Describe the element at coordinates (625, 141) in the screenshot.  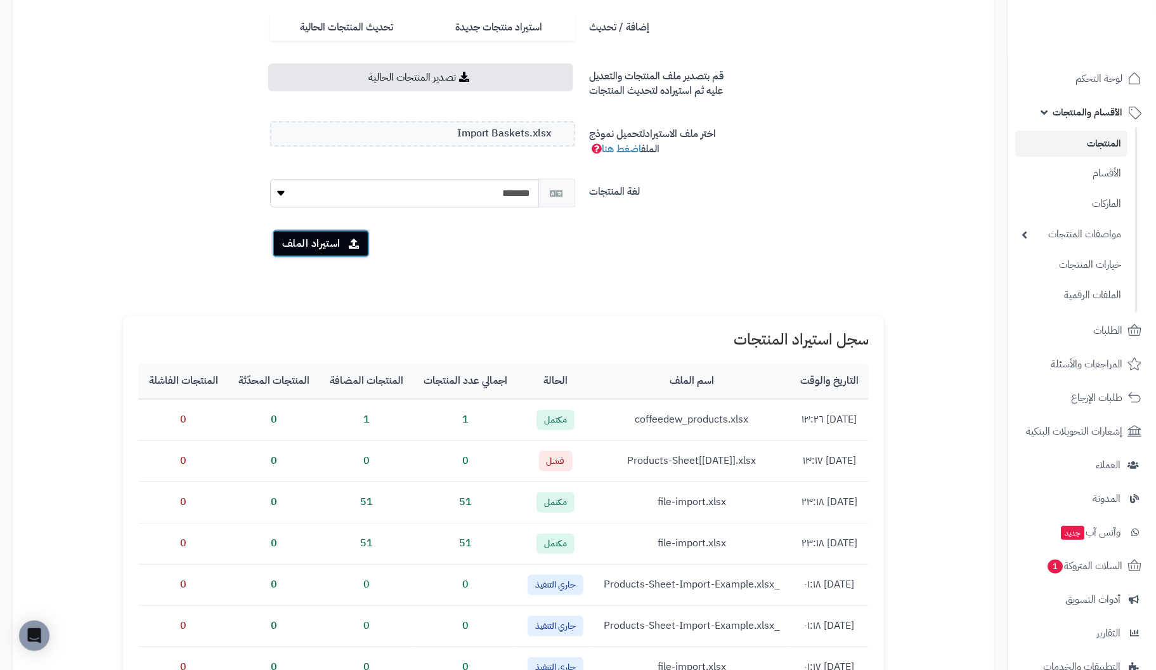
I see `span: لتحميل نموذج الملف` at that location.